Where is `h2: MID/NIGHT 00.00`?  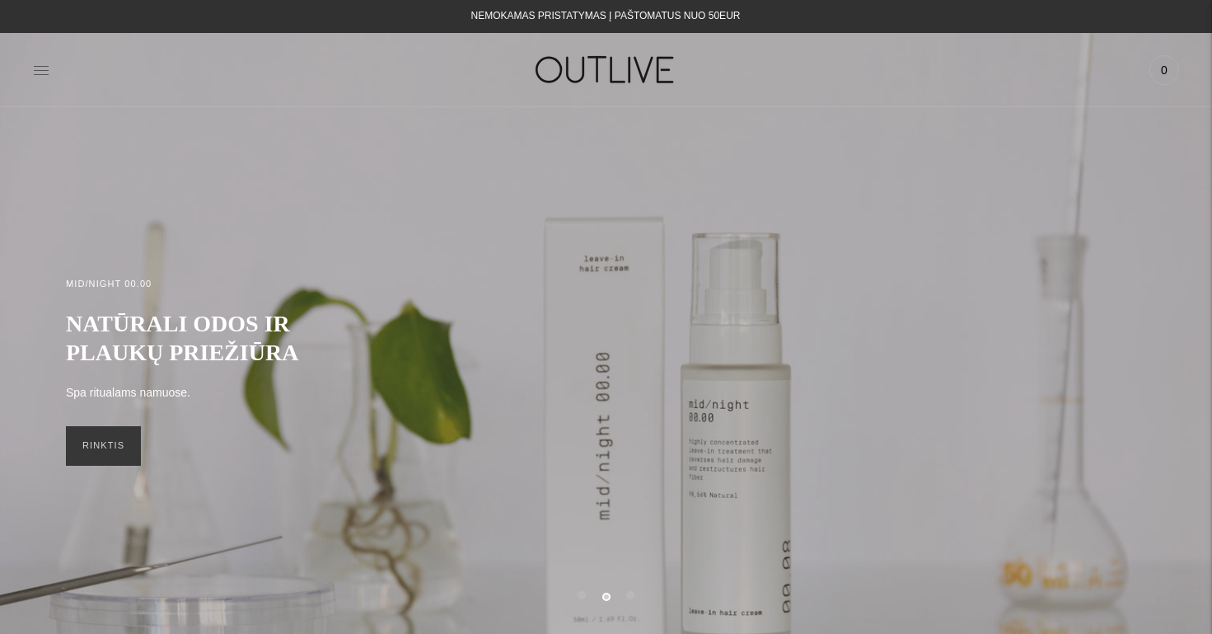 h2: MID/NIGHT 00.00 is located at coordinates (109, 284).